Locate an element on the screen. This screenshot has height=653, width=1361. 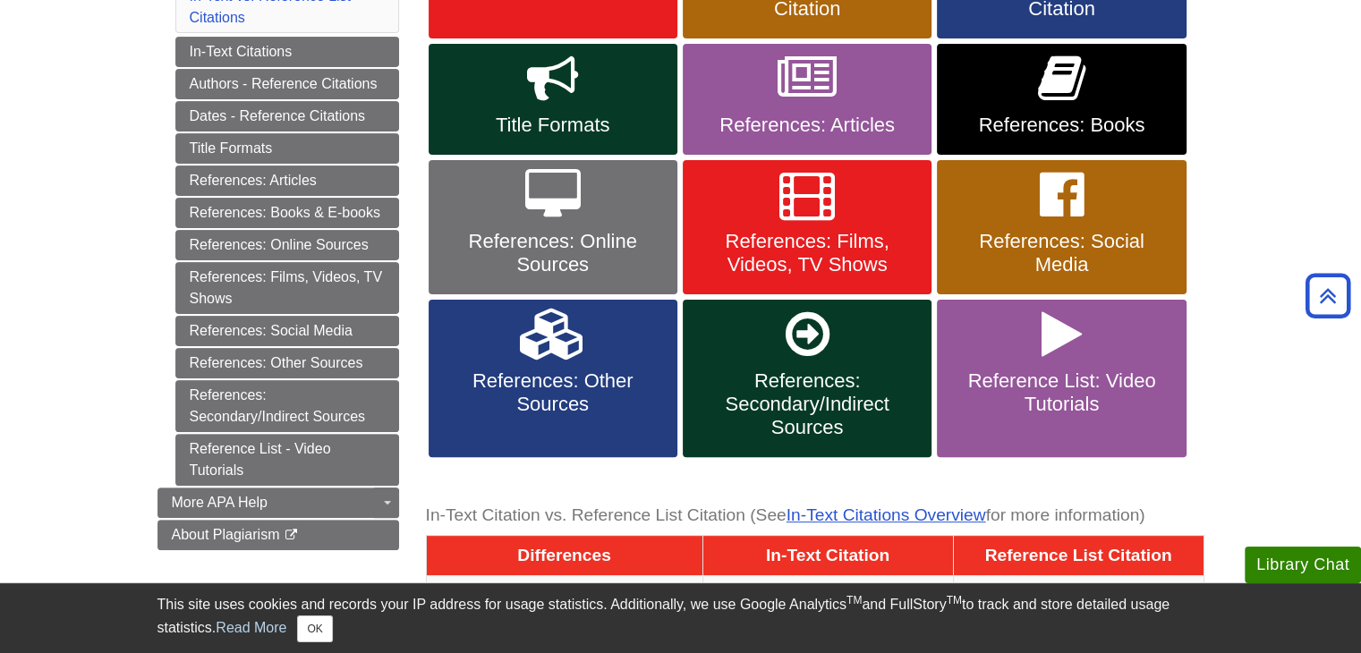
span: About Plagiarism is located at coordinates (226, 534).